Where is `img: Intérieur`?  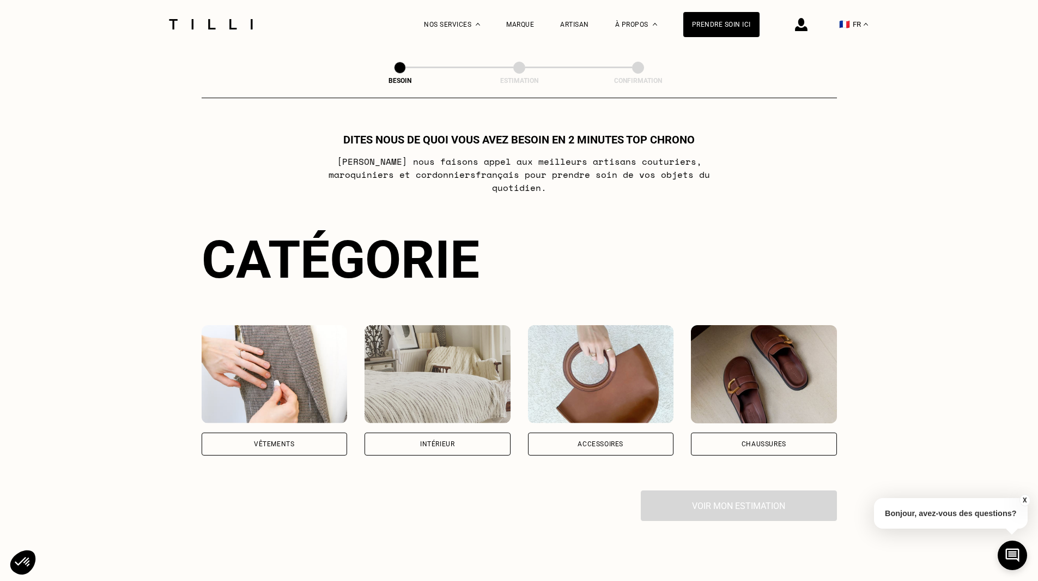 img: Intérieur is located at coordinates (438, 374).